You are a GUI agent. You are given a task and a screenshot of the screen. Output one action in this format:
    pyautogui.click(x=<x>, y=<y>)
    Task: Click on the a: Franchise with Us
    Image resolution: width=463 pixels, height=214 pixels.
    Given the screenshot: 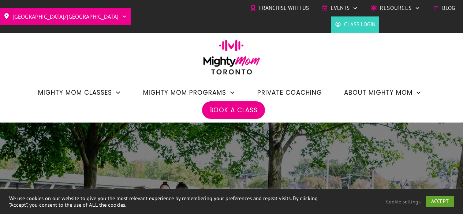 What is the action you would take?
    pyautogui.click(x=280, y=8)
    